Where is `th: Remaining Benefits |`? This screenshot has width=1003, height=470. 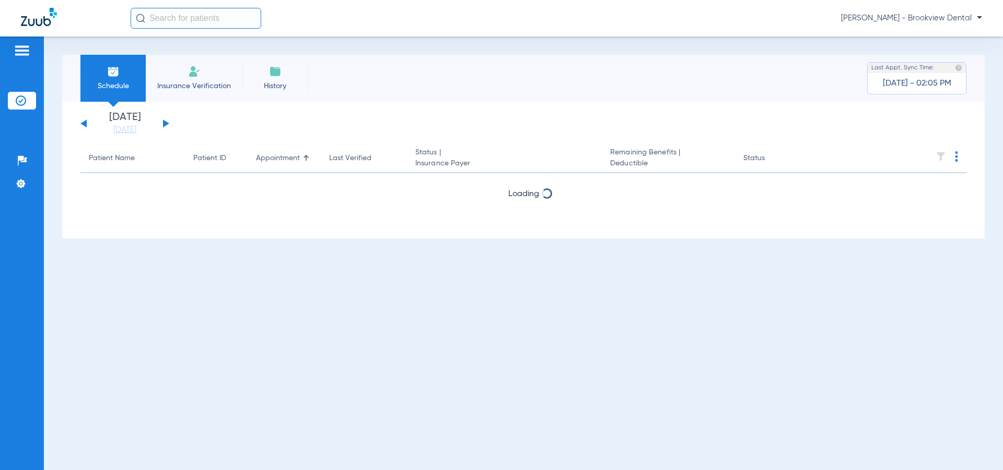
th: Remaining Benefits | is located at coordinates (668, 159).